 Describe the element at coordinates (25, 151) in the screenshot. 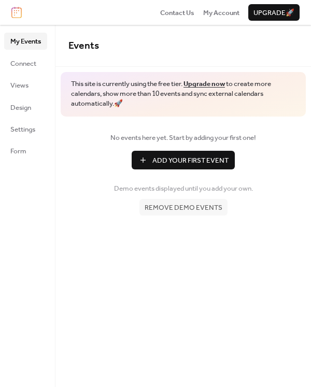

I see `a: Form` at that location.